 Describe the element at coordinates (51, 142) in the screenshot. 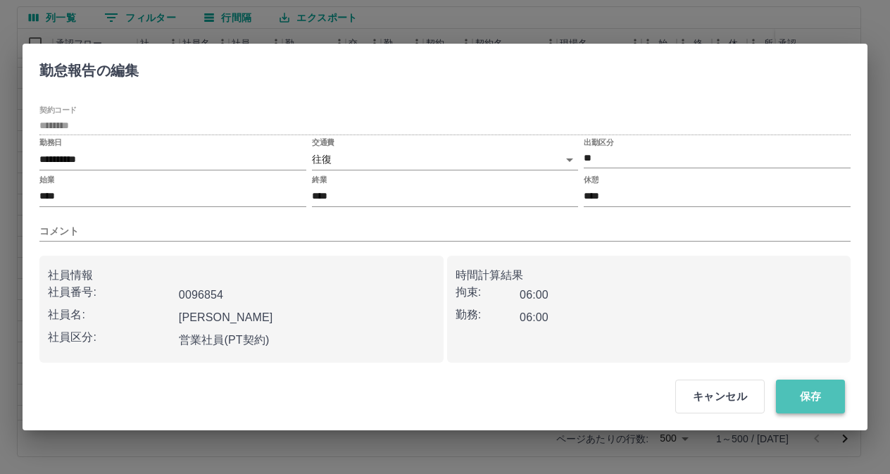

I see `label: 勤務日` at that location.